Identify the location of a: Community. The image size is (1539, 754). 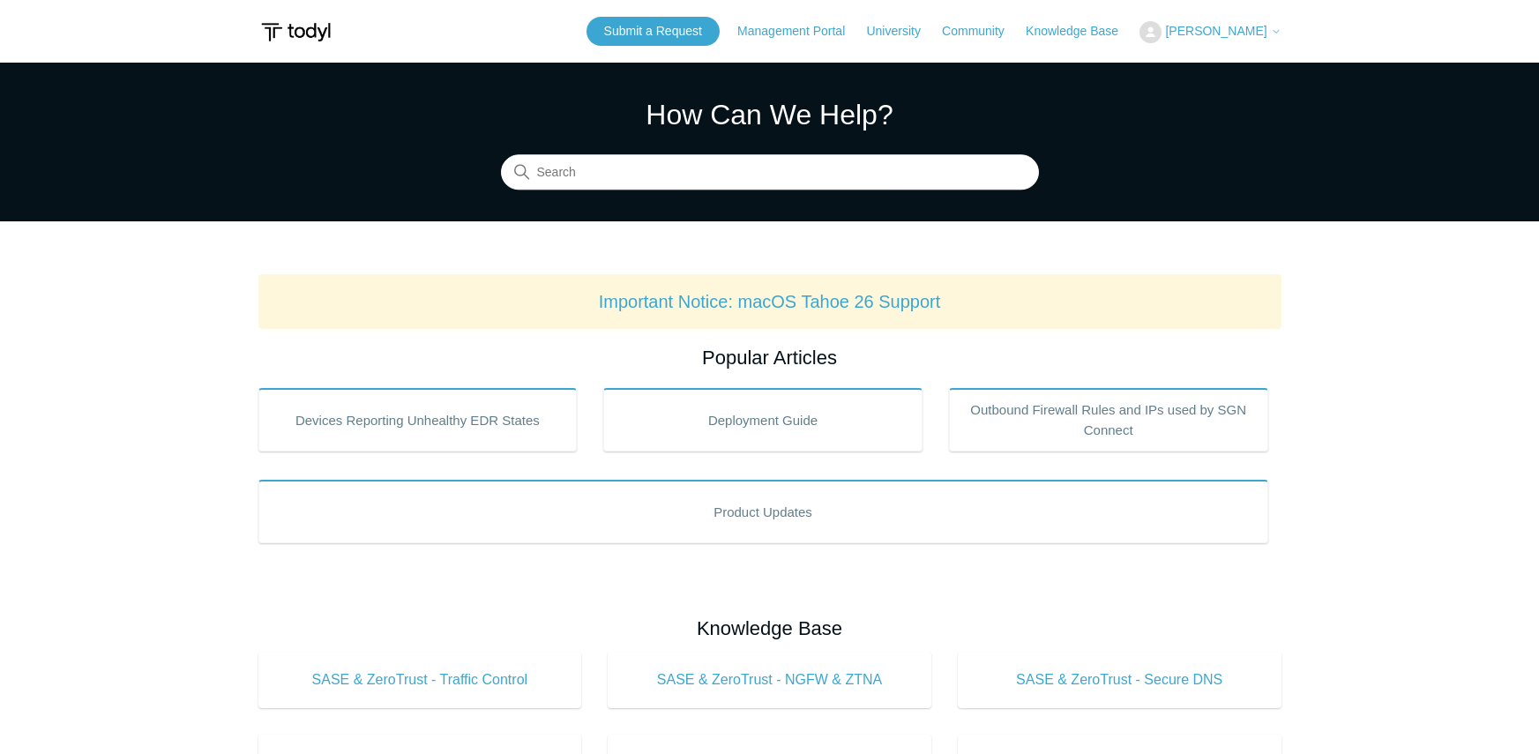
(982, 31).